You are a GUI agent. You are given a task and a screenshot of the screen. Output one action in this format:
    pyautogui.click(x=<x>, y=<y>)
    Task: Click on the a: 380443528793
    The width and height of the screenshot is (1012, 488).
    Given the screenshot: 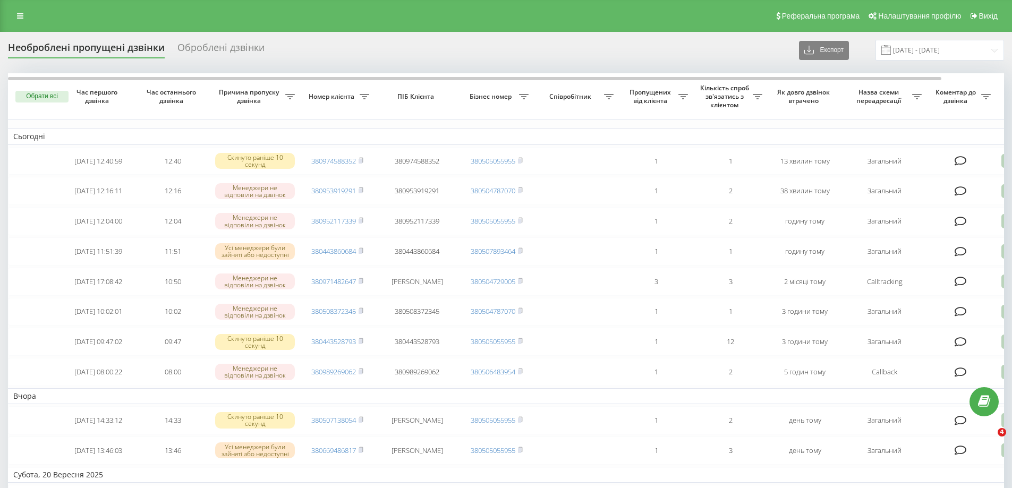 What is the action you would take?
    pyautogui.click(x=334, y=342)
    